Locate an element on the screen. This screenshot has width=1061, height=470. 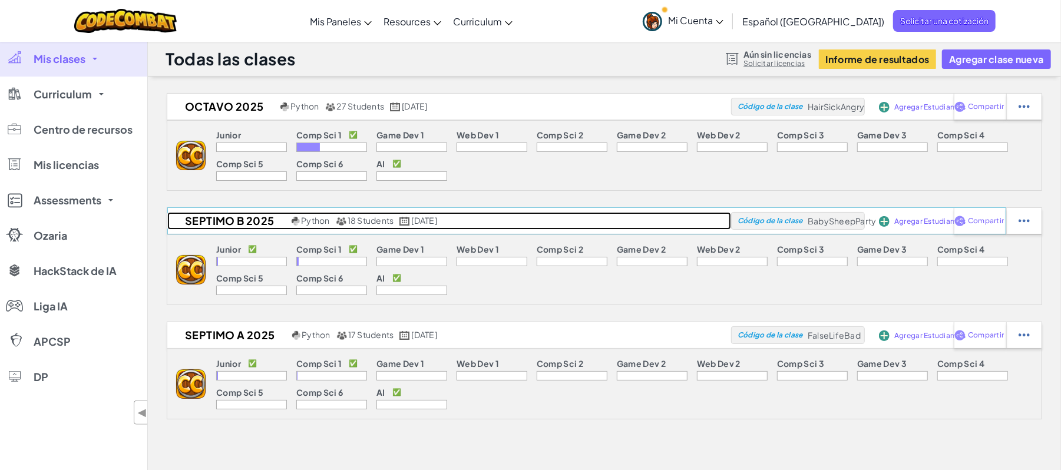
span: Liga IA is located at coordinates (51, 306).